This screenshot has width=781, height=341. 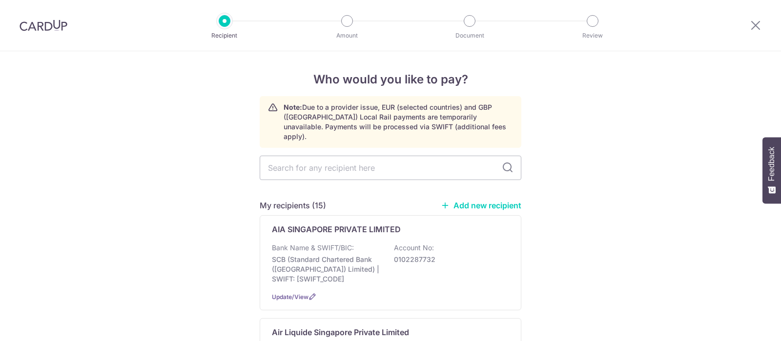 What do you see at coordinates (772, 164) in the screenshot?
I see `span: Feedback` at bounding box center [772, 164].